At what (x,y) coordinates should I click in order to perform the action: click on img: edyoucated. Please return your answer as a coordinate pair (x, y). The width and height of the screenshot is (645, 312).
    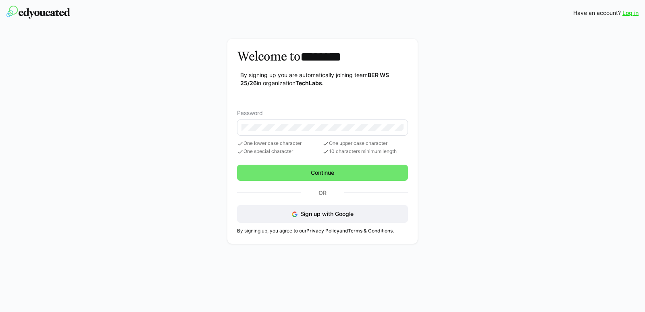
    Looking at the image, I should click on (38, 12).